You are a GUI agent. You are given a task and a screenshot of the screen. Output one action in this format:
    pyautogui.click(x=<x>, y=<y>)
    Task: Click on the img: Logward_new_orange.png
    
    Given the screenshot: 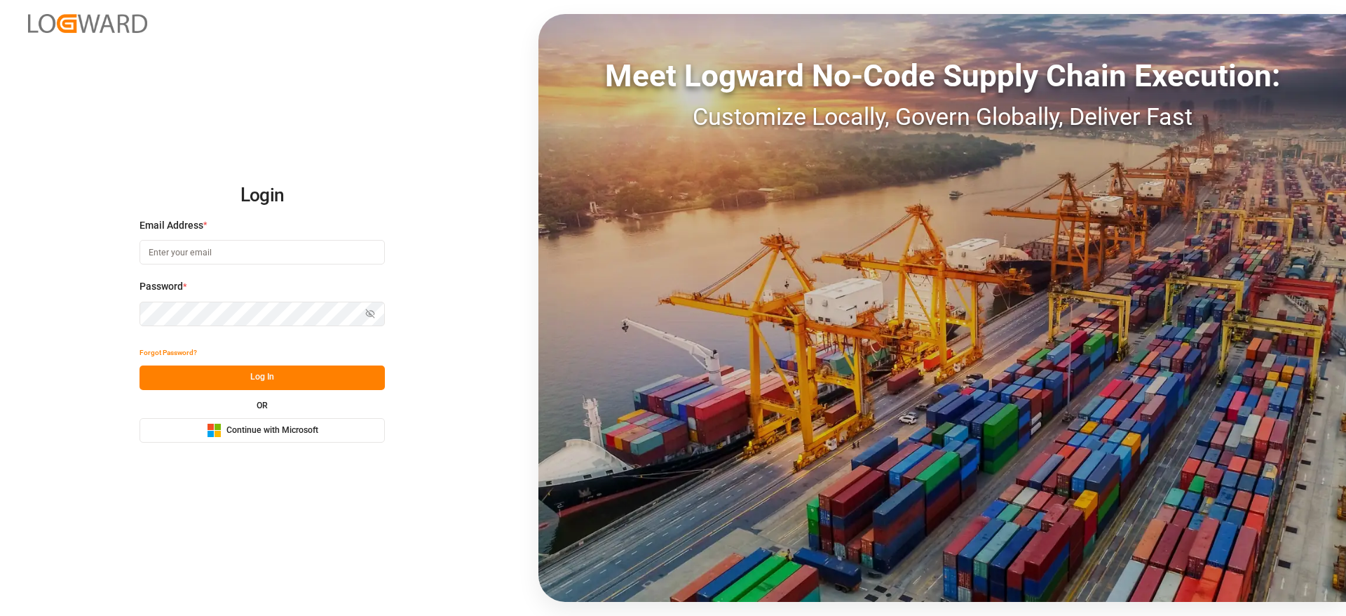 What is the action you would take?
    pyautogui.click(x=88, y=23)
    